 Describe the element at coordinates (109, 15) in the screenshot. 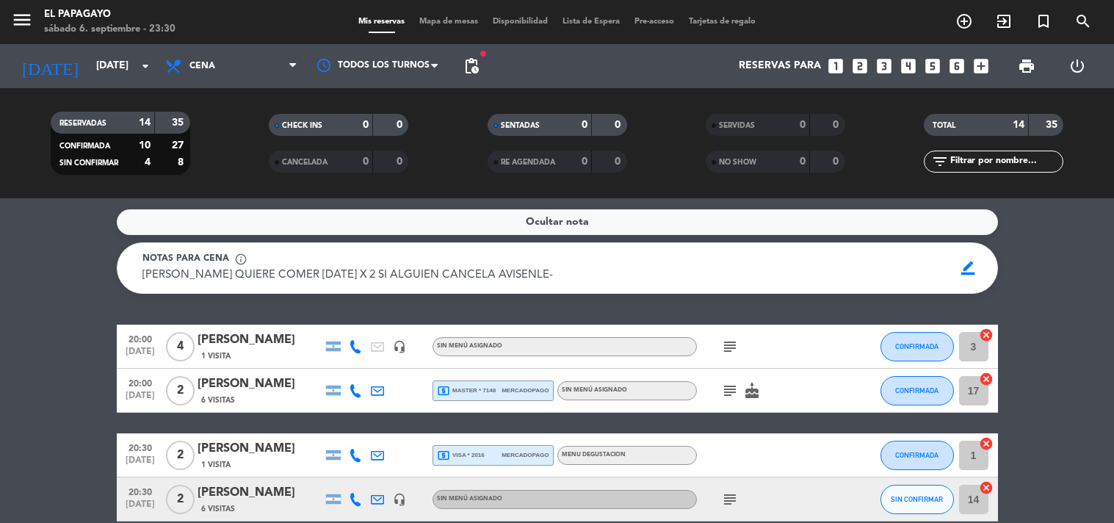

I see `div: El Papagayo` at that location.